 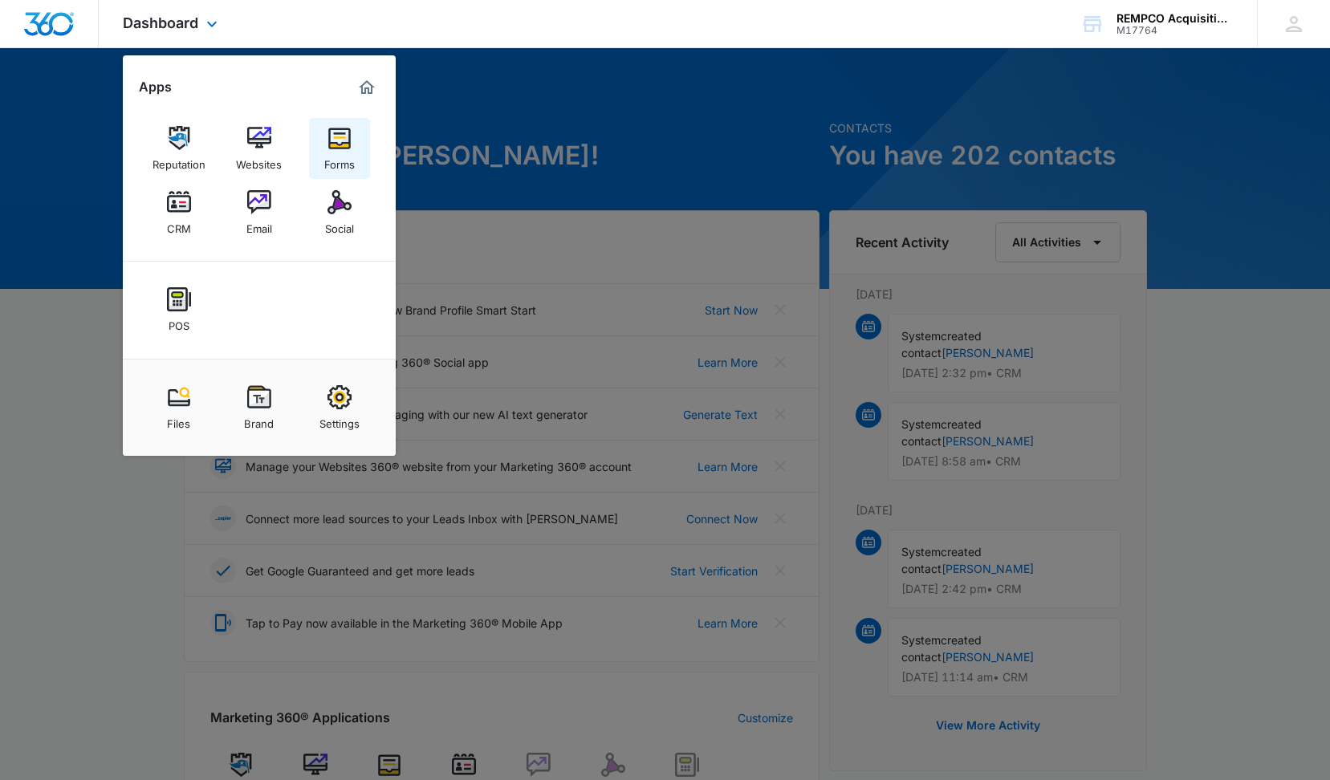 What do you see at coordinates (258, 160) in the screenshot?
I see `div: Websites` at bounding box center [258, 160].